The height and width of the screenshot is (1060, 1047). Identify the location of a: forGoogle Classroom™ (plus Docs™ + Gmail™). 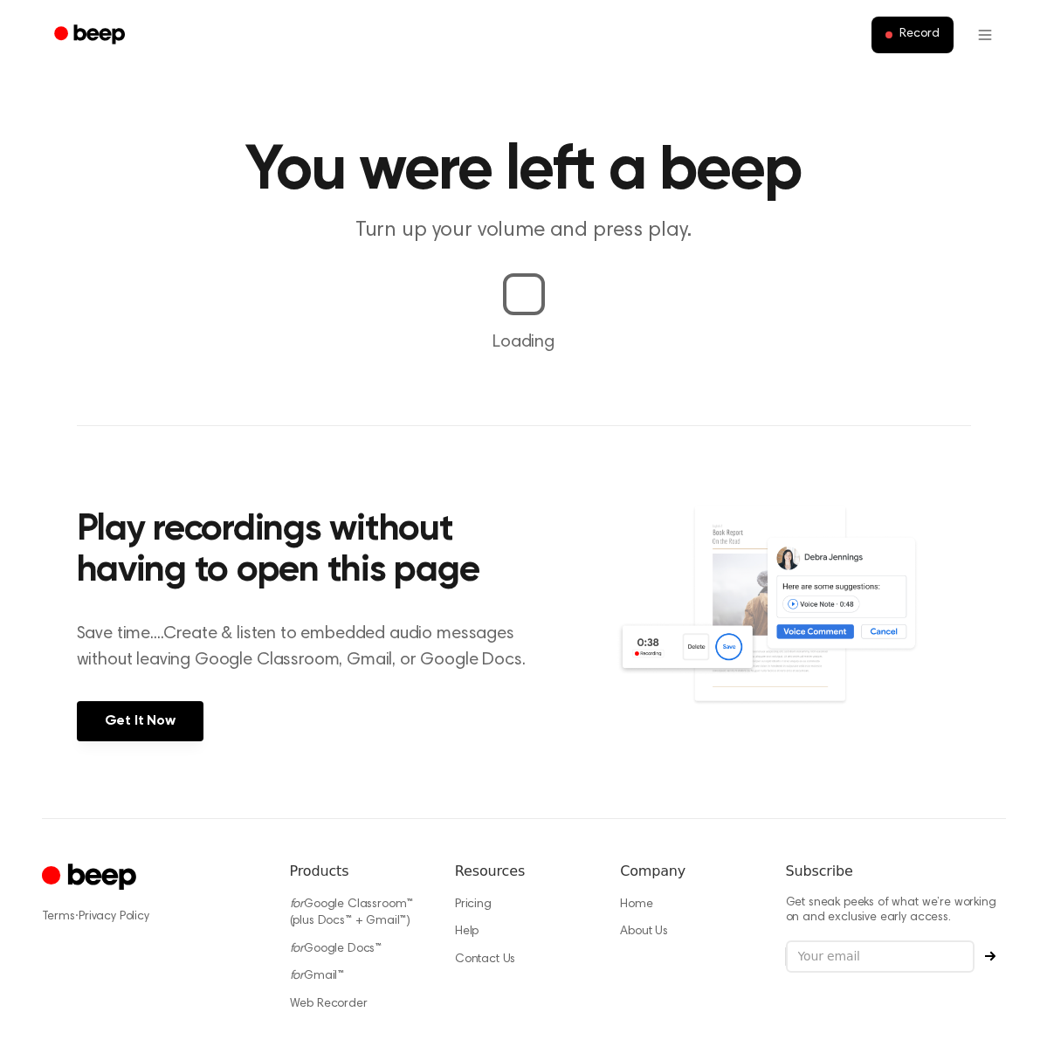
(352, 914).